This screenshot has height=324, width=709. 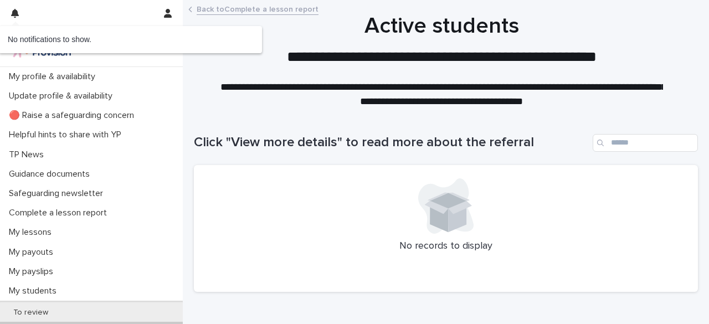 I want to click on p: TP News, so click(x=28, y=155).